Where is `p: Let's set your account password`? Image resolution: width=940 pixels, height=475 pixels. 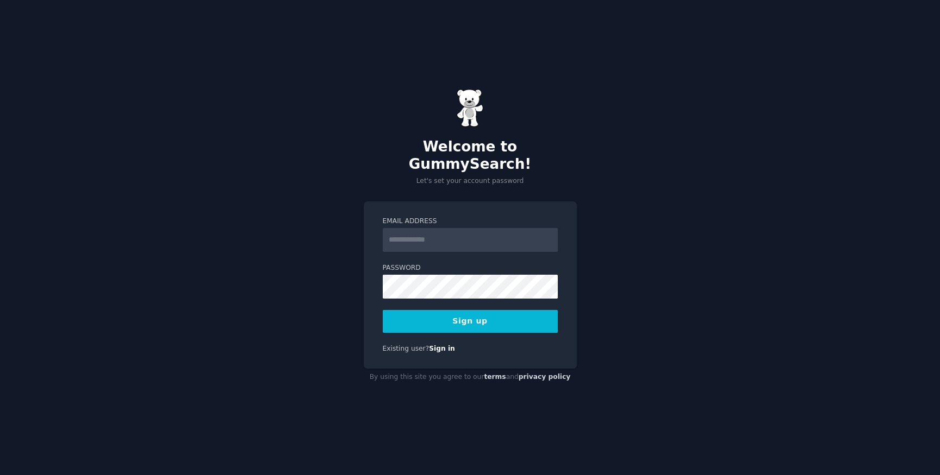 p: Let's set your account password is located at coordinates (470, 182).